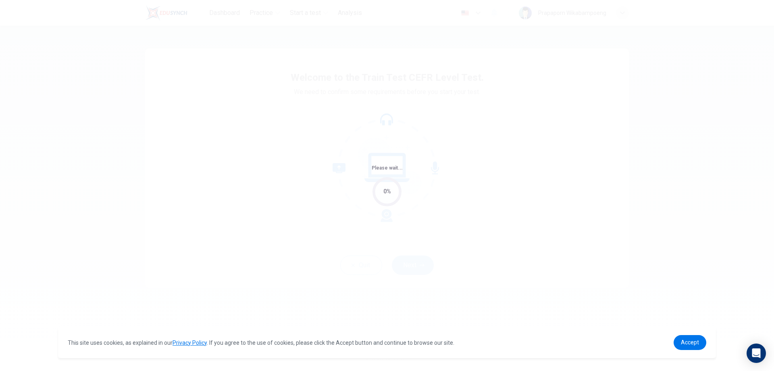  What do you see at coordinates (261, 342) in the screenshot?
I see `span: This site uses cookies, as explained in our . If you agree to the use of cookies, please click th...` at bounding box center [261, 342].